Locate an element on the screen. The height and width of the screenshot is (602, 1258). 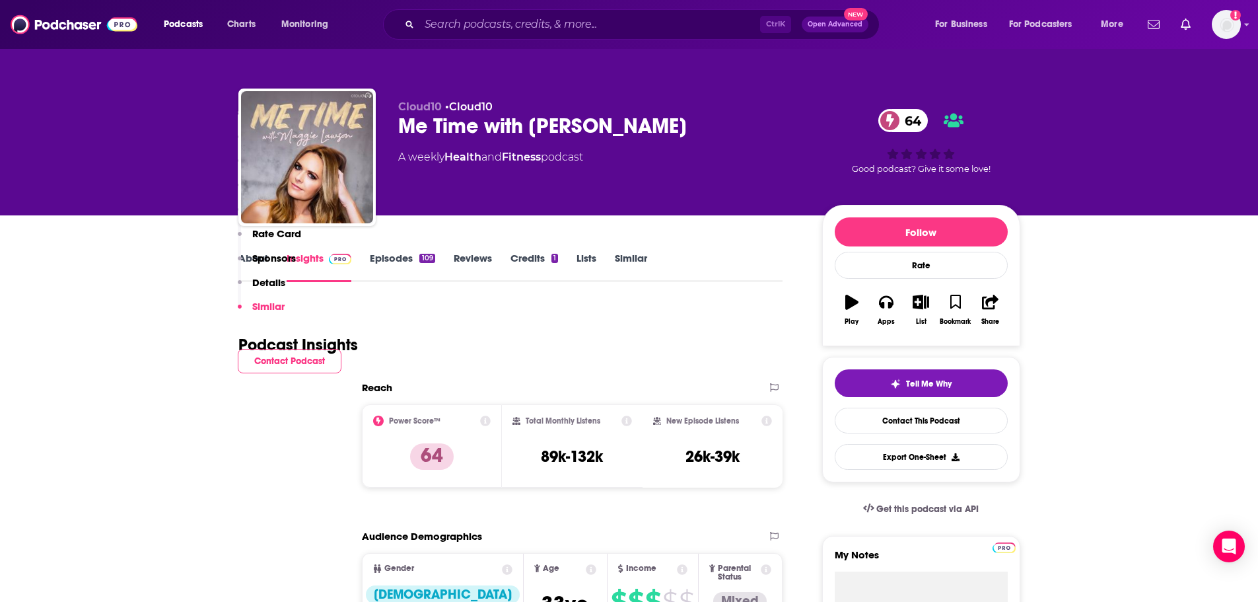
button: Show profile menu is located at coordinates (1226, 24).